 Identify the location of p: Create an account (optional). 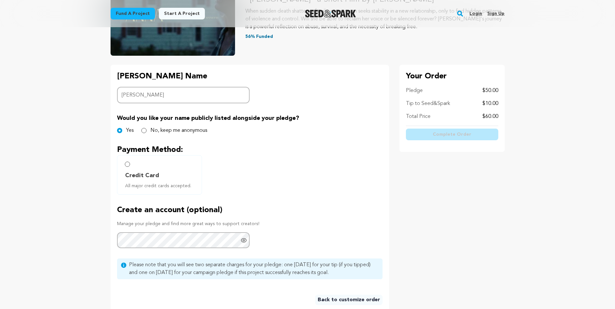
(250, 210).